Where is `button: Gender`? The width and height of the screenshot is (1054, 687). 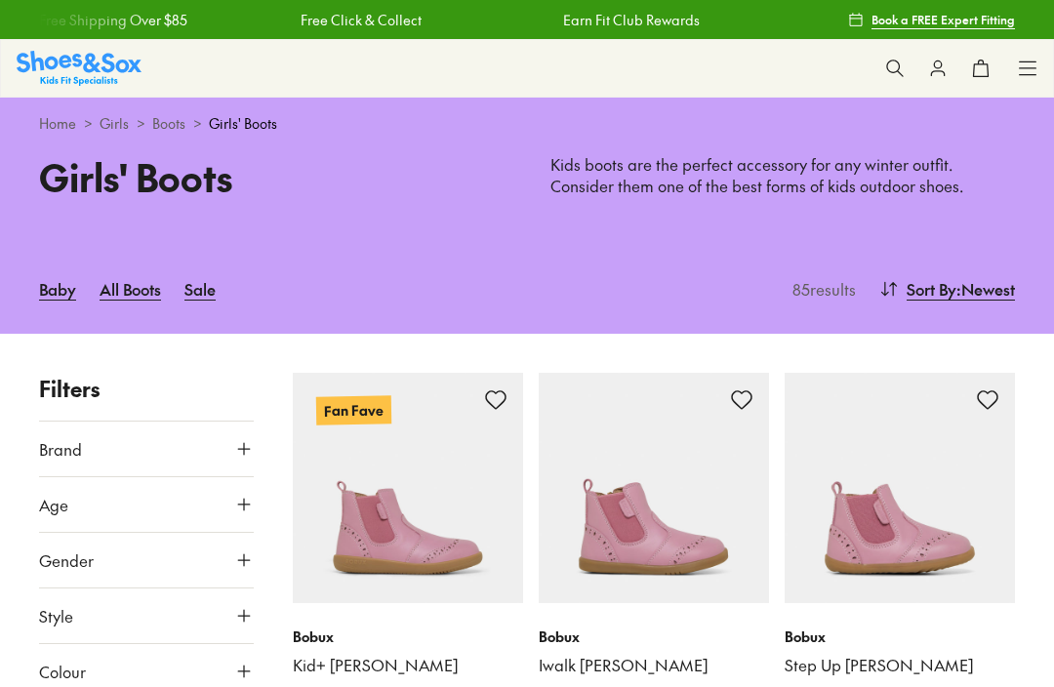 button: Gender is located at coordinates (146, 560).